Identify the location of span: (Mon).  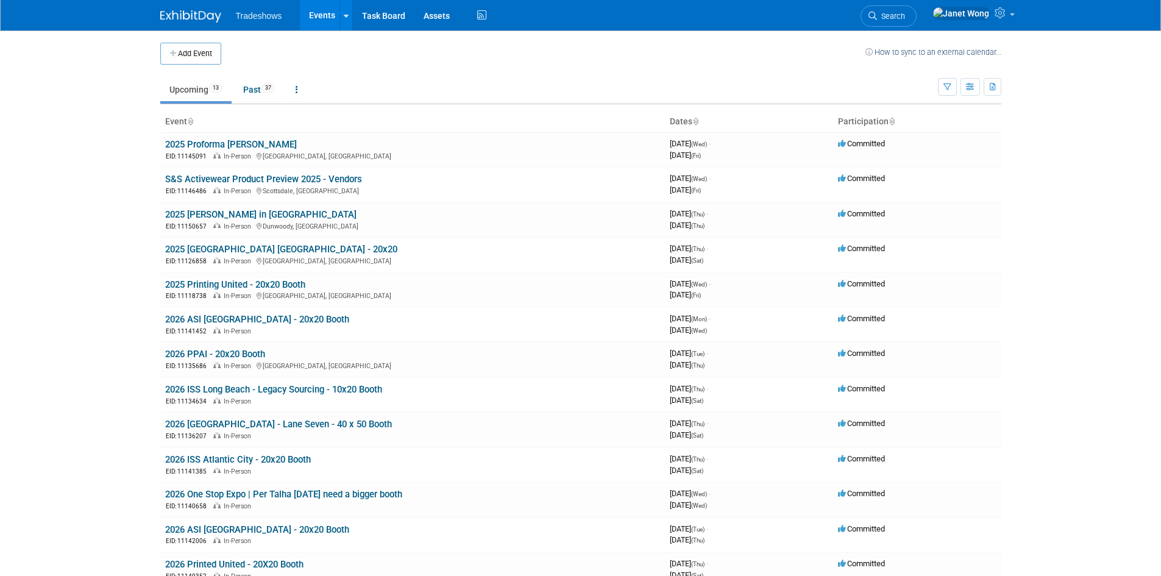
(699, 319).